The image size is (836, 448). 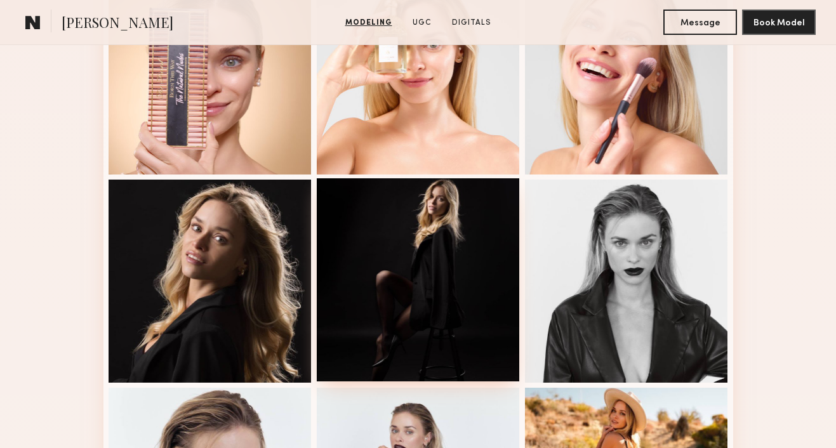 I want to click on button: Message, so click(x=700, y=22).